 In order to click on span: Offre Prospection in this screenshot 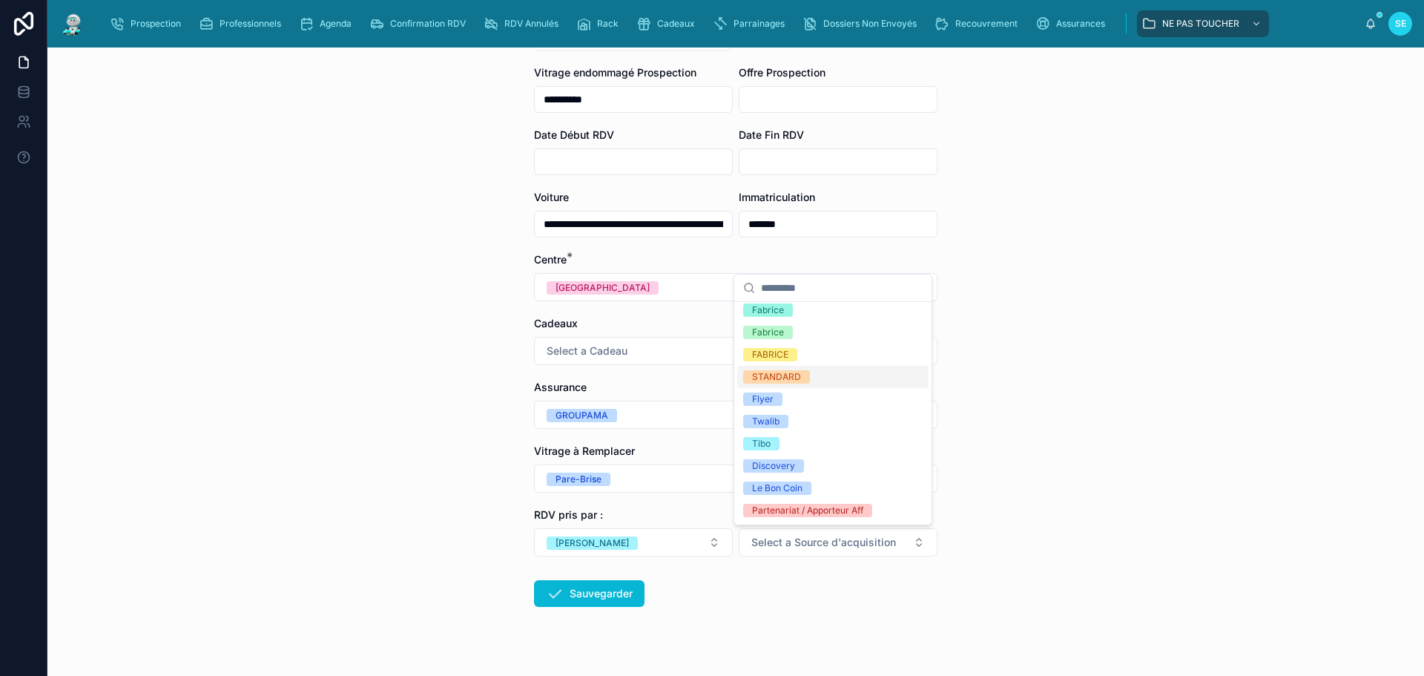, I will do `click(782, 72)`.